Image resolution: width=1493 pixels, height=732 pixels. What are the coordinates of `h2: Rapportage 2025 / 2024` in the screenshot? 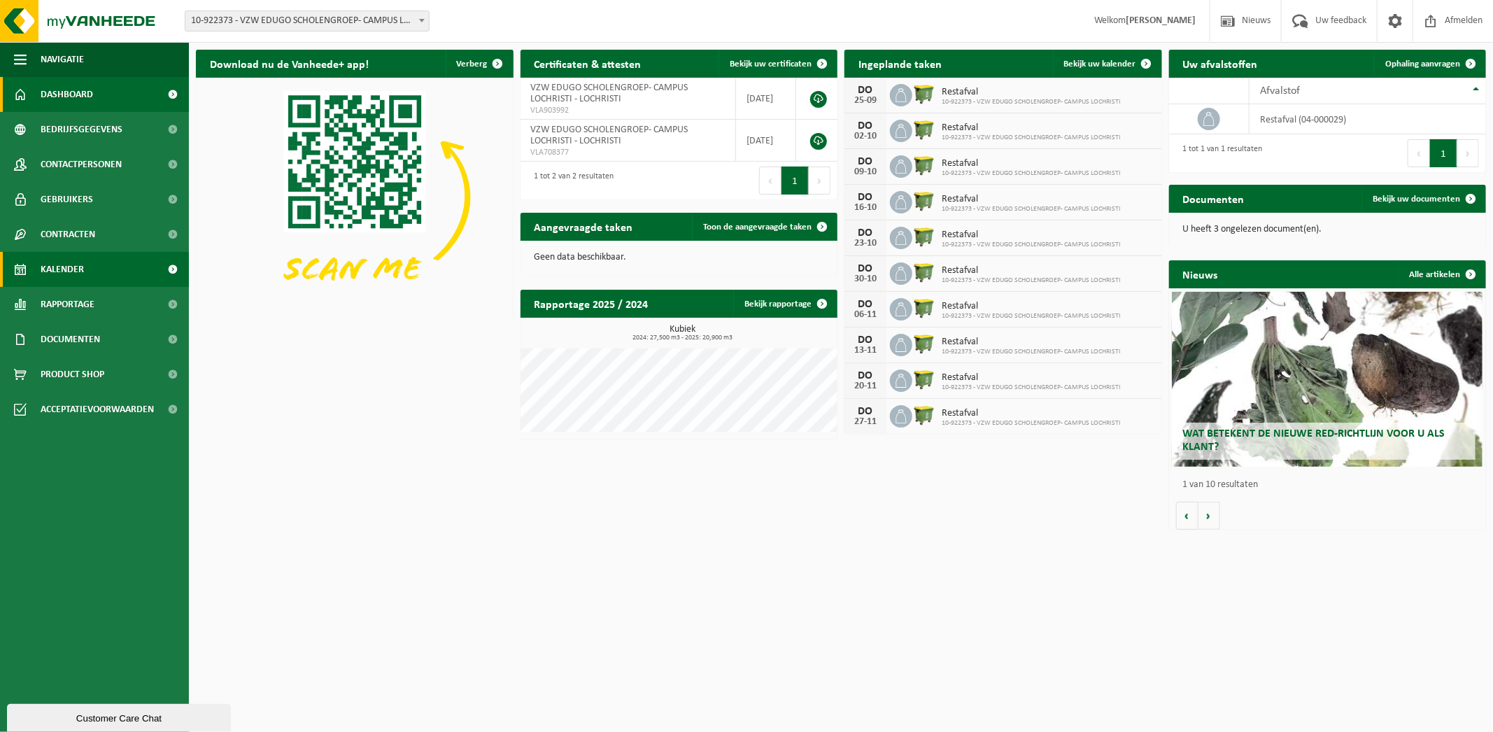 It's located at (591, 303).